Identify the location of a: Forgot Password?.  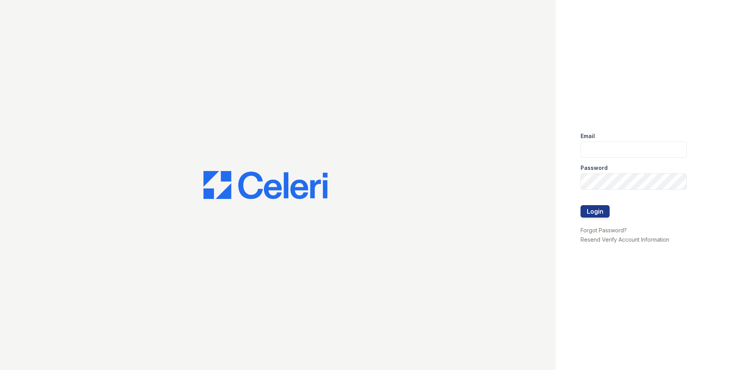
(604, 230).